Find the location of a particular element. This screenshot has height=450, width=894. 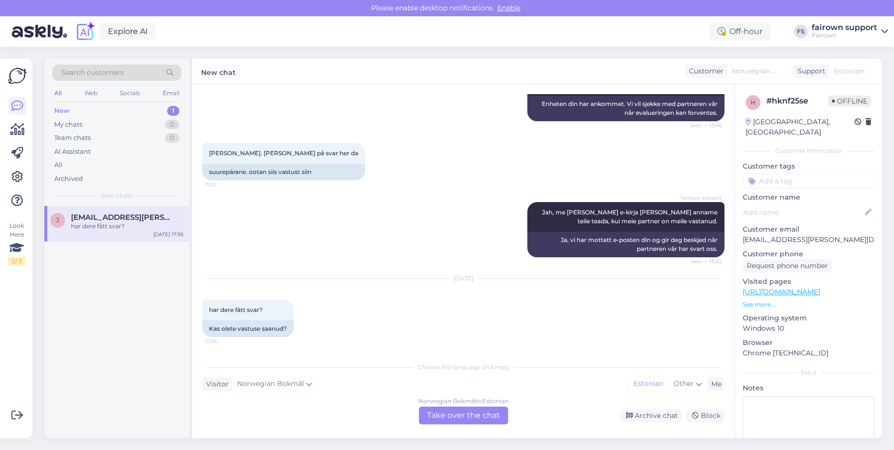

div: Enheten din har ankommet. Vi vil sjekke med partneren vår når evalueringen kan forventes. is located at coordinates (626, 108).